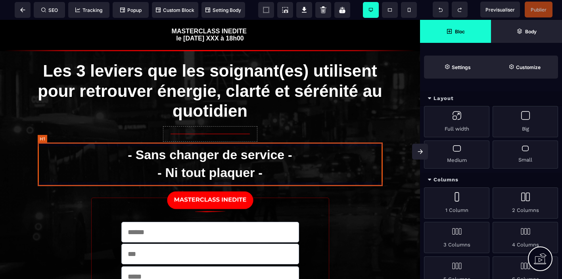 The width and height of the screenshot is (562, 279). I want to click on span: Open Style Manager, so click(525, 67).